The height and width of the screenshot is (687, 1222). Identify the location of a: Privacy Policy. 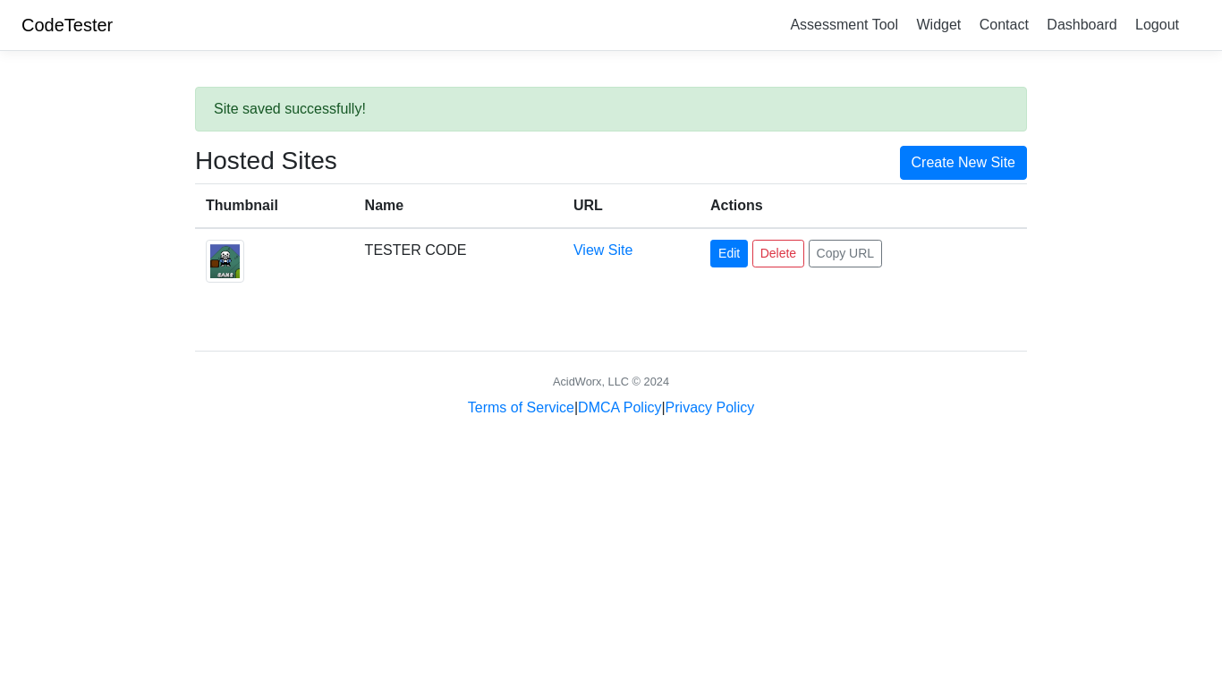
(711, 407).